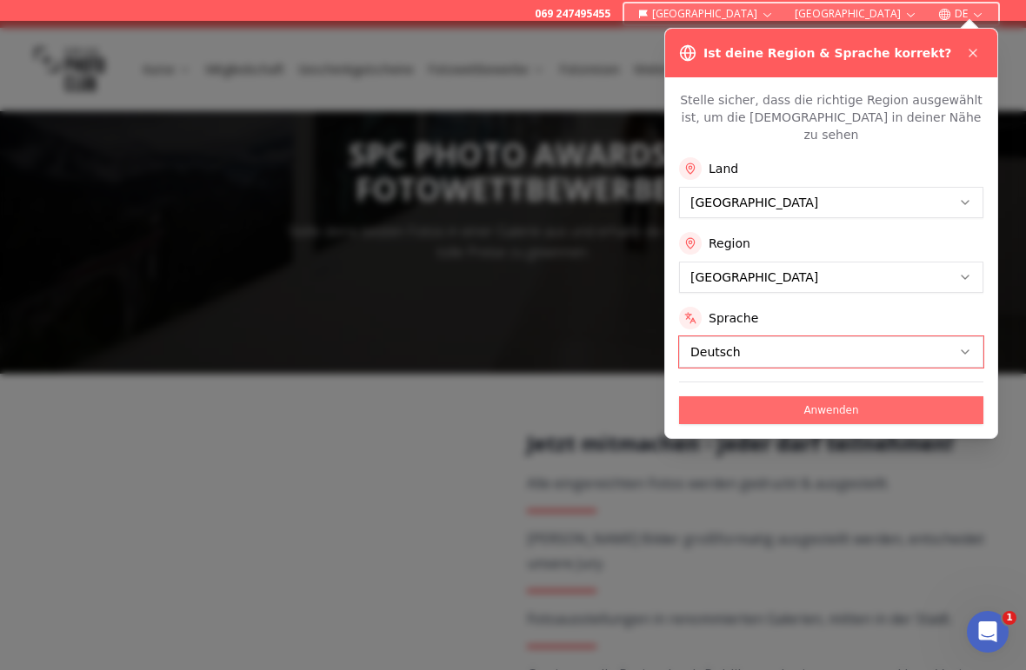  Describe the element at coordinates (831, 410) in the screenshot. I see `button: Anwenden` at that location.